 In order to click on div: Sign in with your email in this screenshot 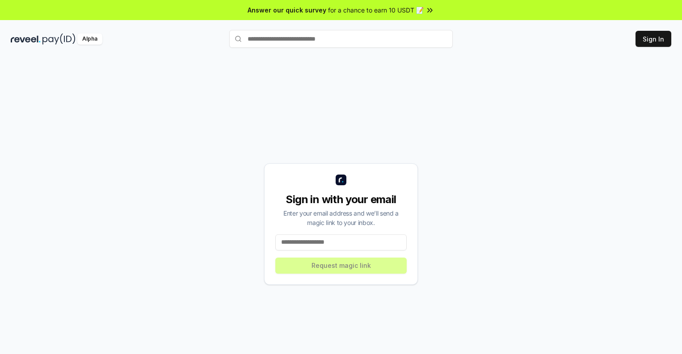, I will do `click(341, 200)`.